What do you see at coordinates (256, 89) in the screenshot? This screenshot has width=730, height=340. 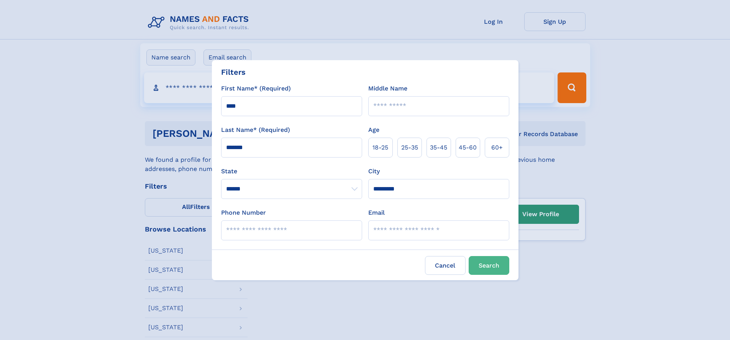 I see `label: First Name* (Required)` at bounding box center [256, 89].